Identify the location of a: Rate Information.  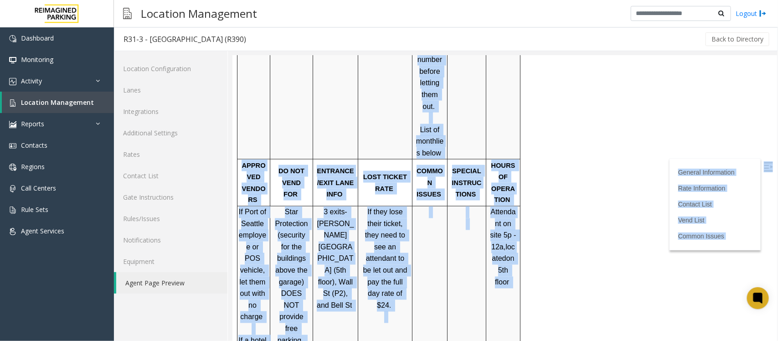
(470, 133).